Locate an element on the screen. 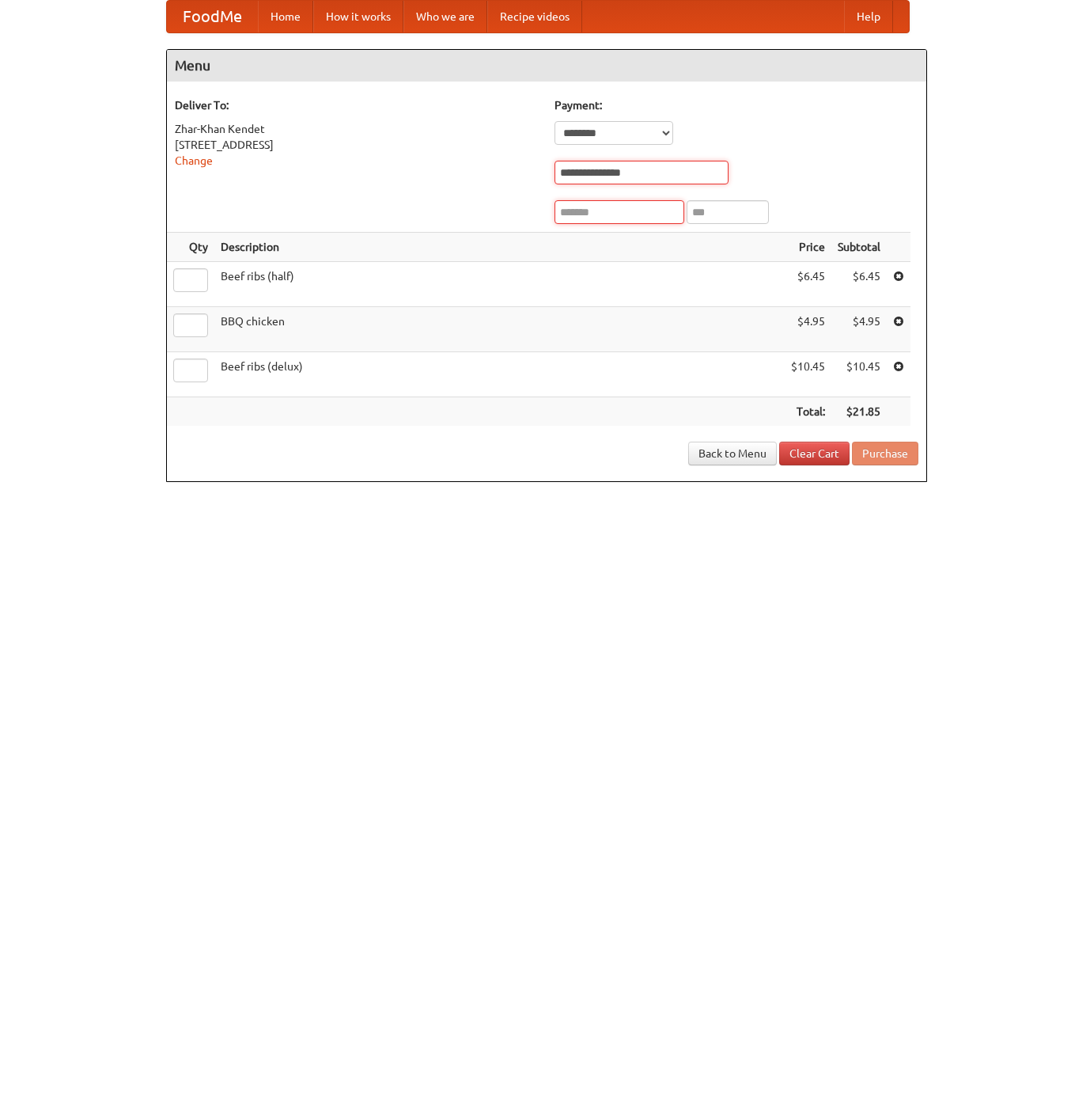 The image size is (1075, 1120). td: Beef ribs (delux) is located at coordinates (499, 374).